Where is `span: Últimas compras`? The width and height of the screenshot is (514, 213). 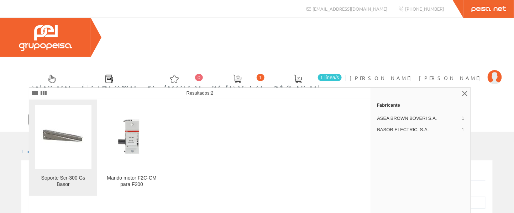 span: Últimas compras is located at coordinates (109, 87).